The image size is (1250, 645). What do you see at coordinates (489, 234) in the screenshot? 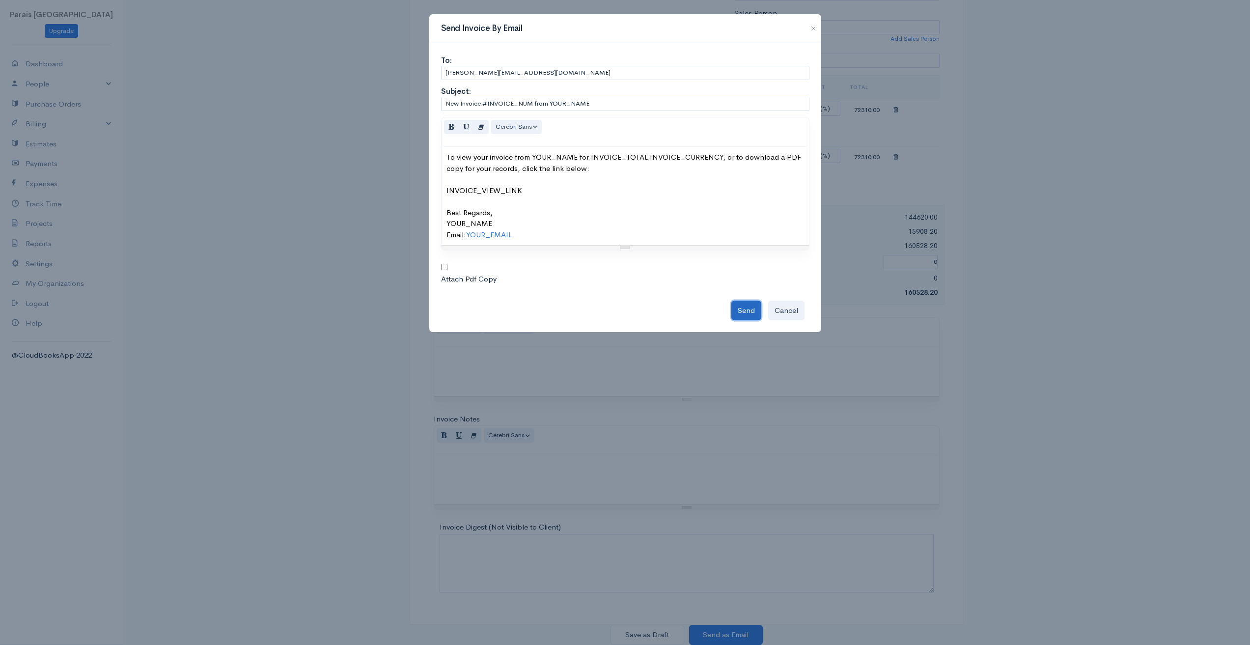
I see `a: YOUR_EMAIL` at bounding box center [489, 234].